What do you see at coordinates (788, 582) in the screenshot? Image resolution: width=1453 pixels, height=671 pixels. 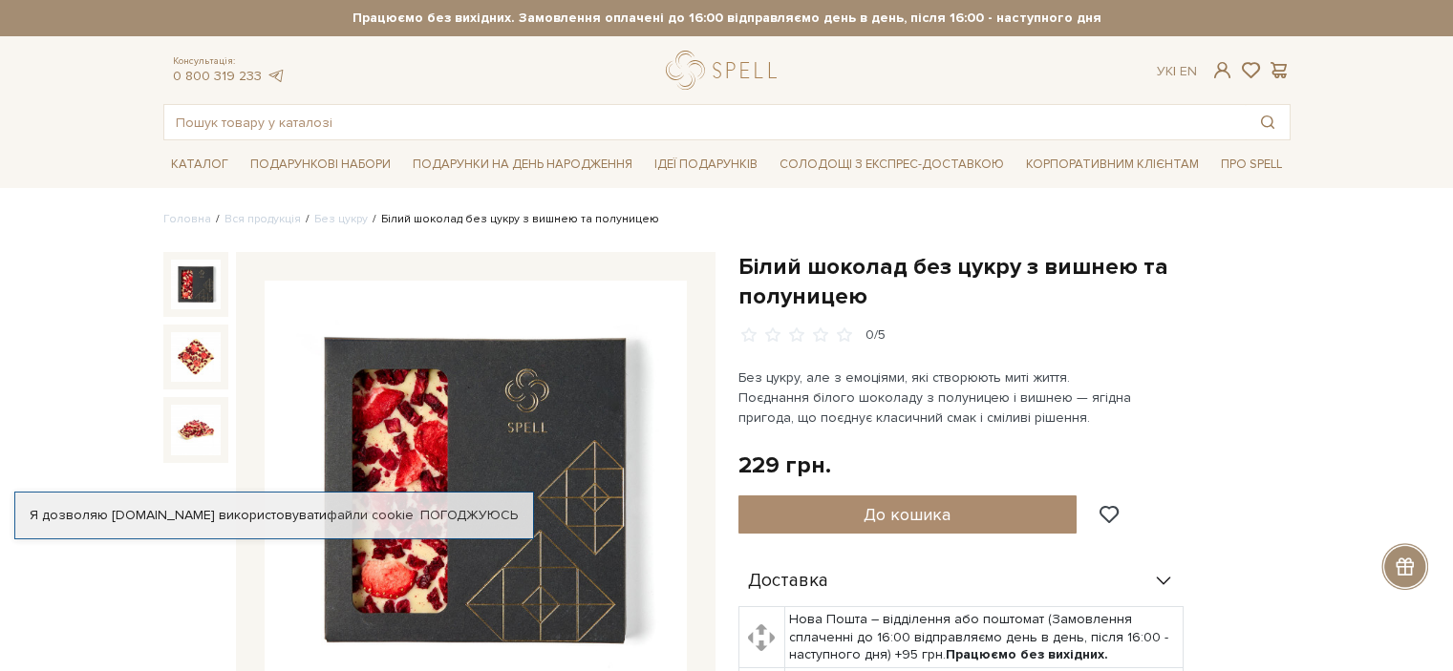 I see `span: Доставка` at bounding box center [788, 582].